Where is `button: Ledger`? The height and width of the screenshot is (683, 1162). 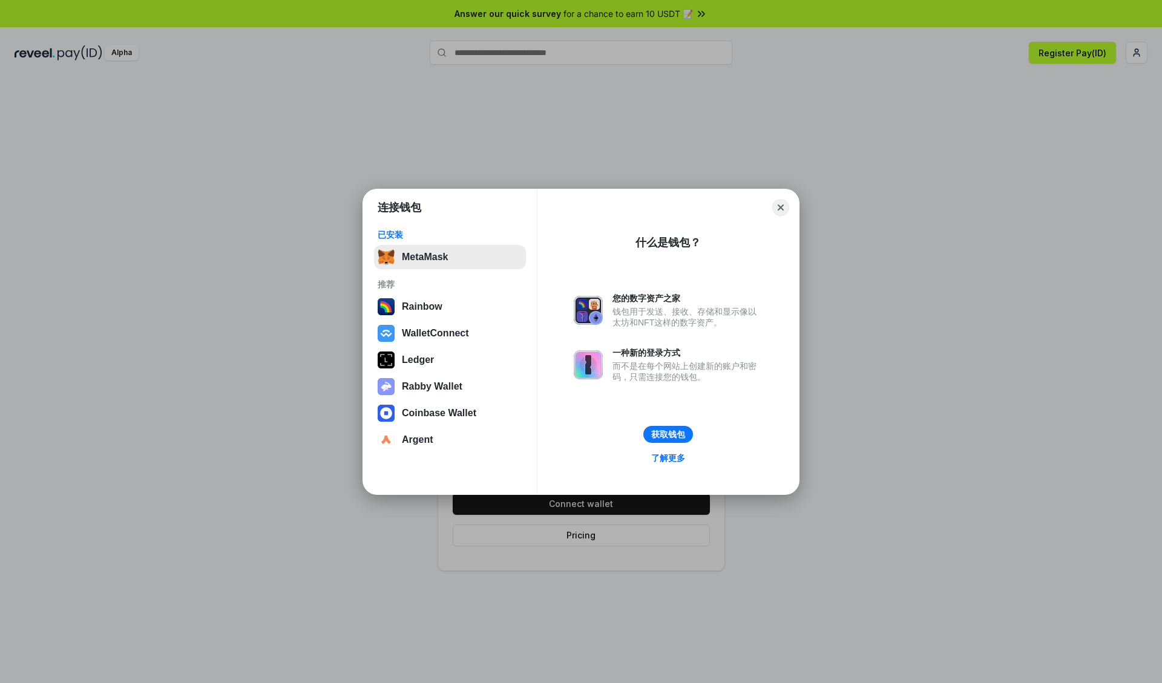
button: Ledger is located at coordinates (450, 360).